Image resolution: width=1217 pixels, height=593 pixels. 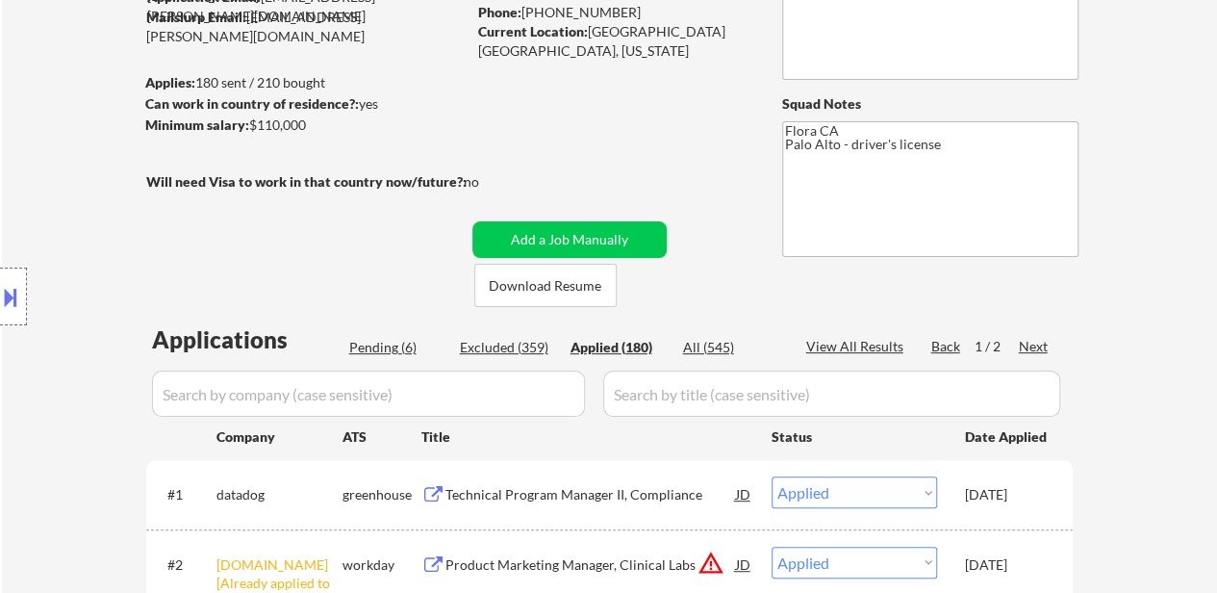 I want to click on div: ATS, so click(x=382, y=437).